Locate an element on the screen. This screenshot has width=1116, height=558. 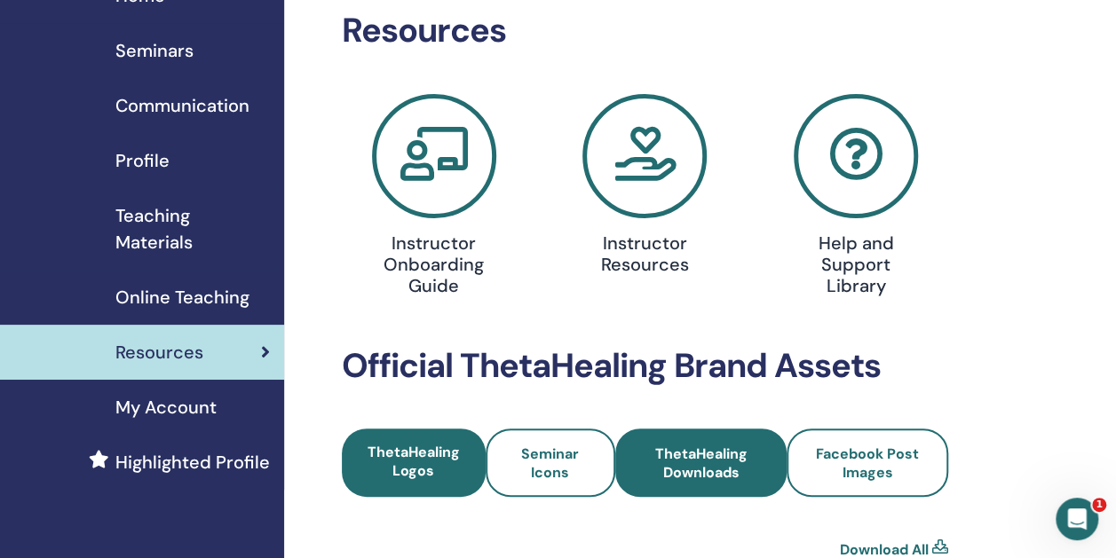
h2: Resources is located at coordinates (644, 31).